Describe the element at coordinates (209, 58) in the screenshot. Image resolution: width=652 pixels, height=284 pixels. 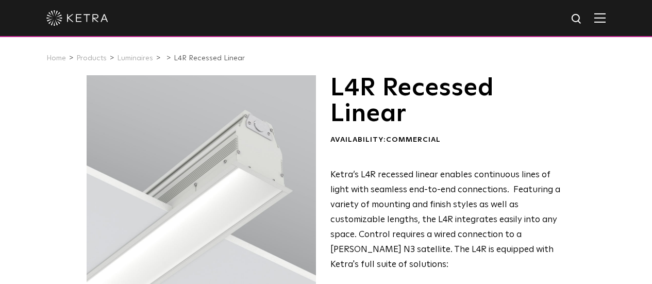
I see `a: L4R Recessed Linear` at that location.